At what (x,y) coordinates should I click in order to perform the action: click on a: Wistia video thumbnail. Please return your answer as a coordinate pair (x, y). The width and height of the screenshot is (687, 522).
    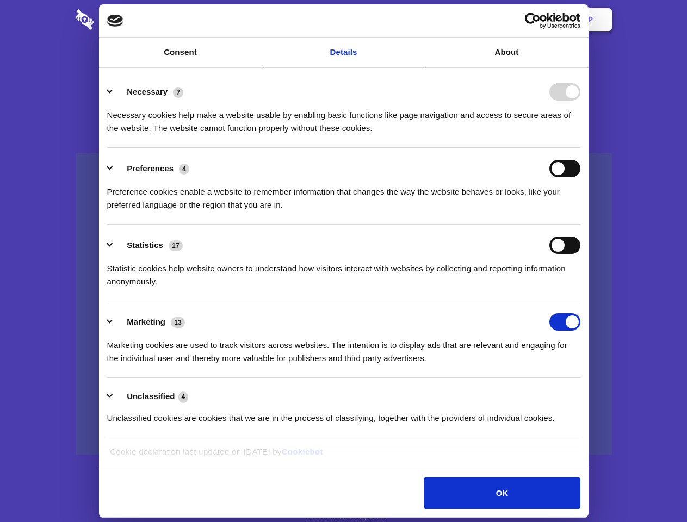
    Looking at the image, I should click on (344, 304).